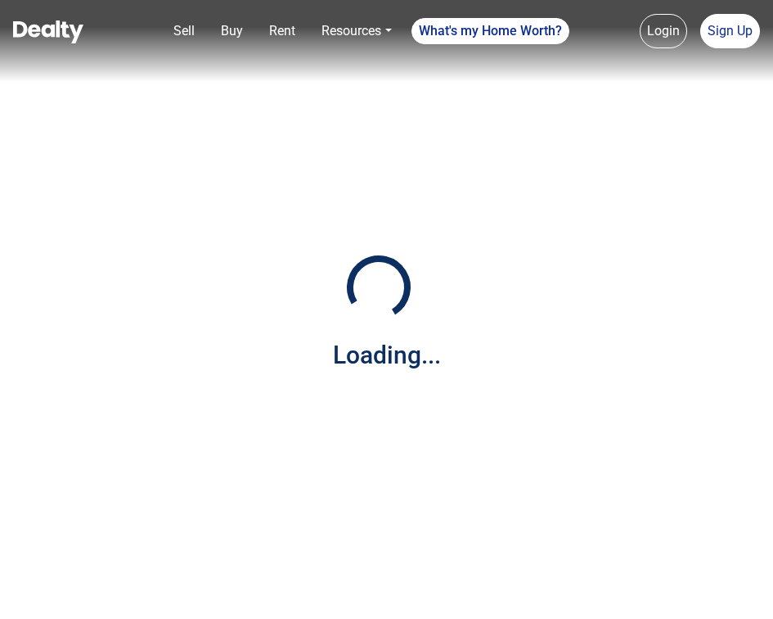 This screenshot has width=773, height=619. Describe the element at coordinates (356, 31) in the screenshot. I see `a: Resources` at that location.